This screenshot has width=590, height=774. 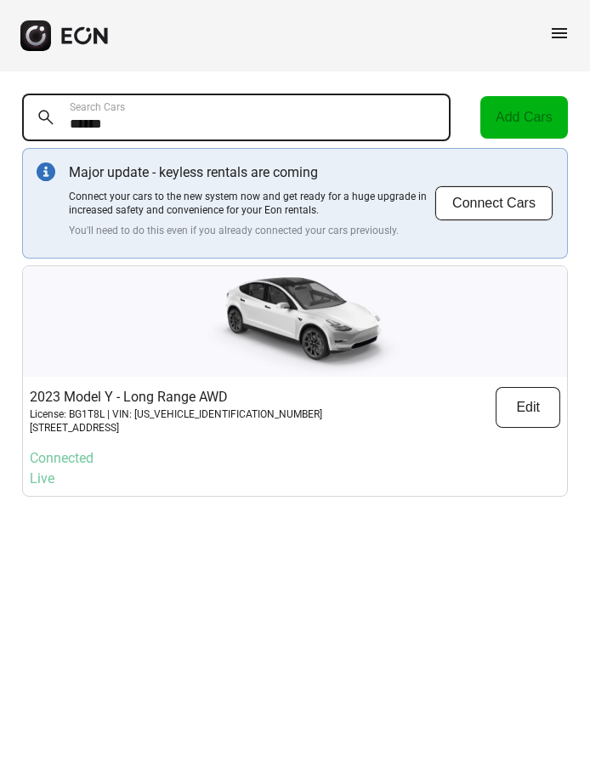 What do you see at coordinates (528, 407) in the screenshot?
I see `button: Edit` at bounding box center [528, 407].